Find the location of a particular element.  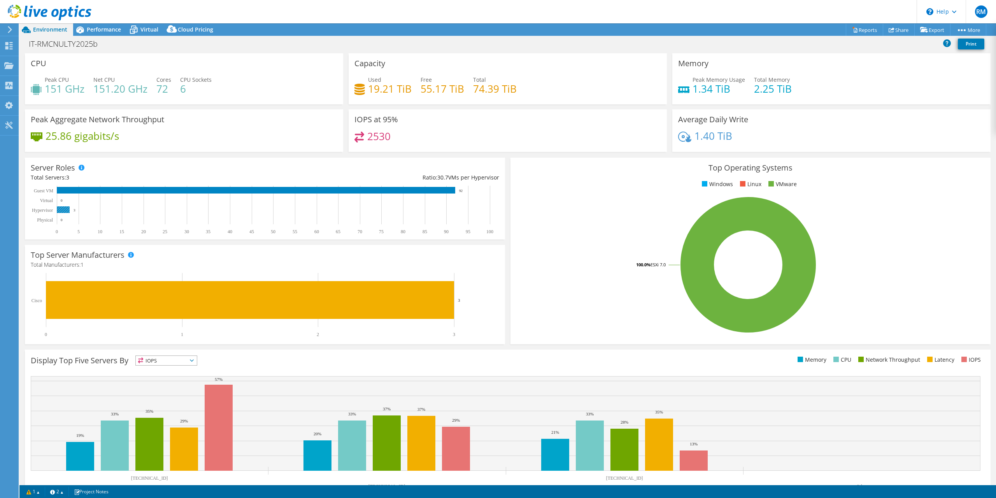

a: Print is located at coordinates (971, 44).